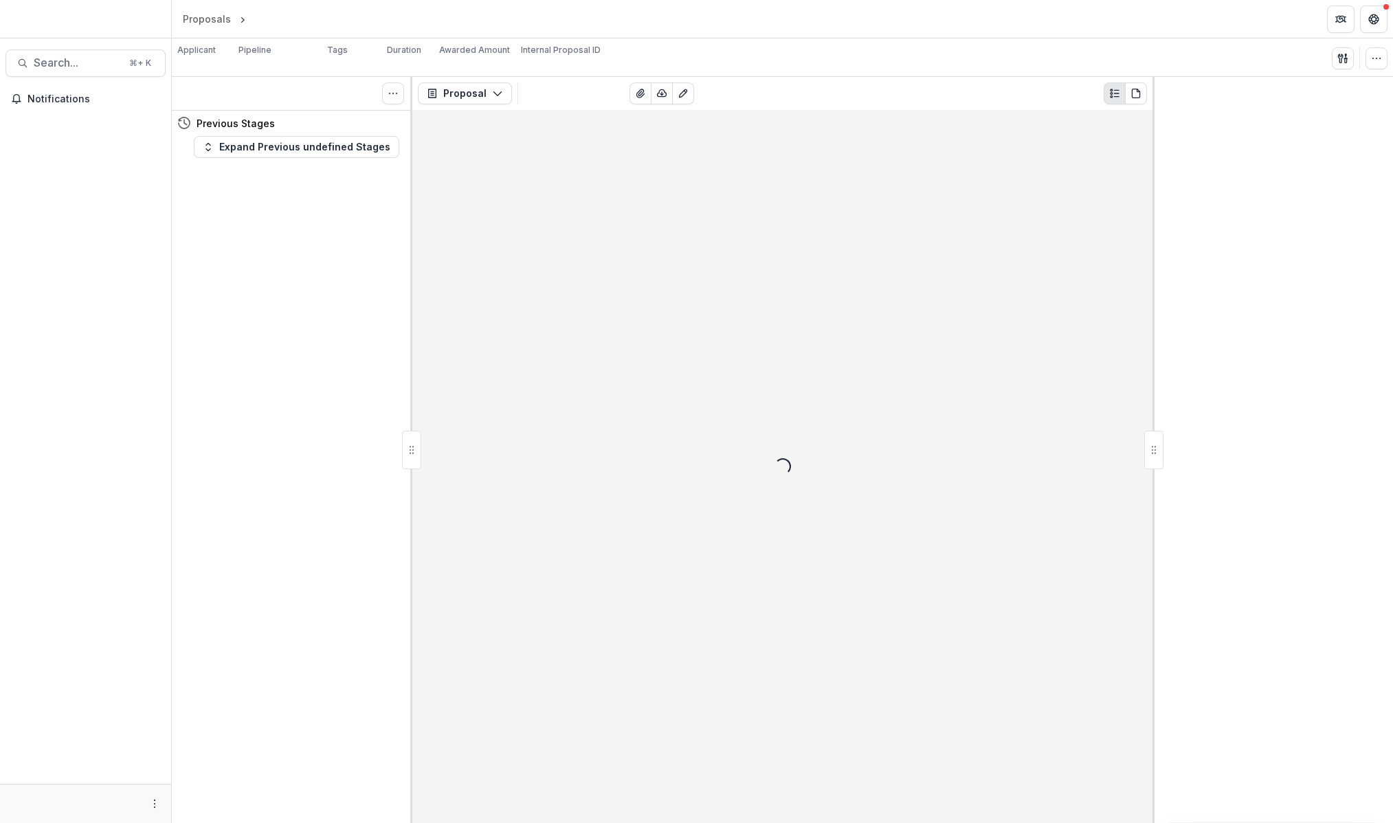  I want to click on div: ⌘ + K, so click(140, 63).